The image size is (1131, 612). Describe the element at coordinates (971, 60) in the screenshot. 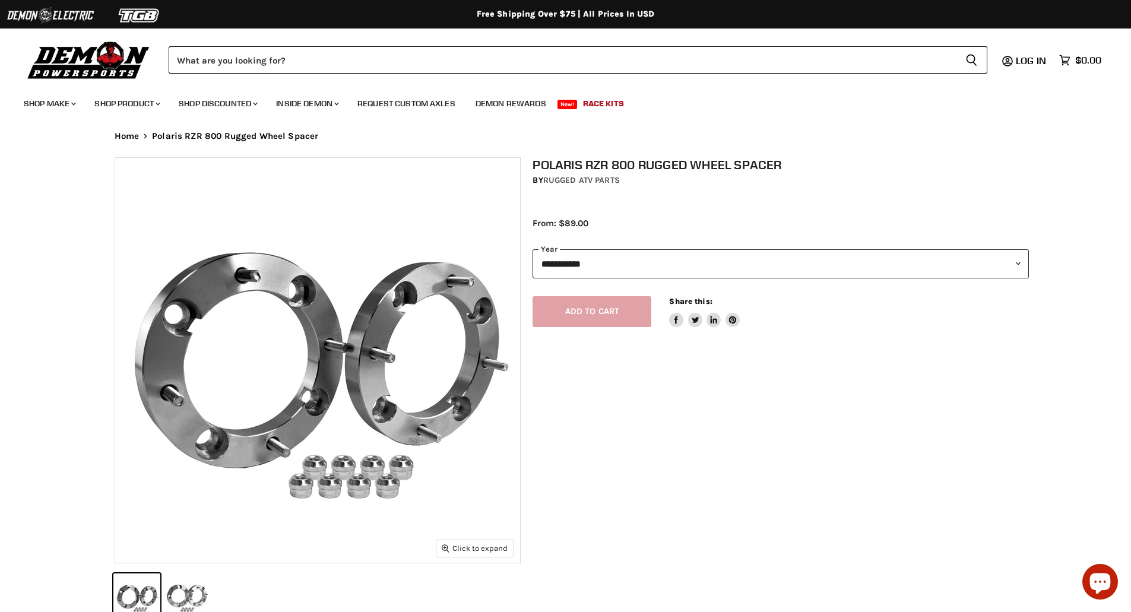

I see `button: Search` at that location.